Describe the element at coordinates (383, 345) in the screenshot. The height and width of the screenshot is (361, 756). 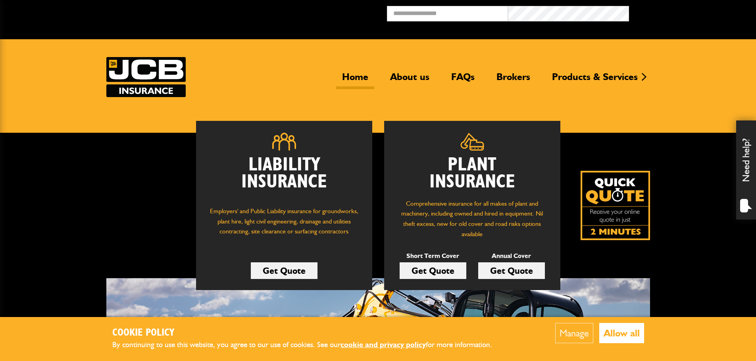
I see `a: cookie and privacy policy` at that location.